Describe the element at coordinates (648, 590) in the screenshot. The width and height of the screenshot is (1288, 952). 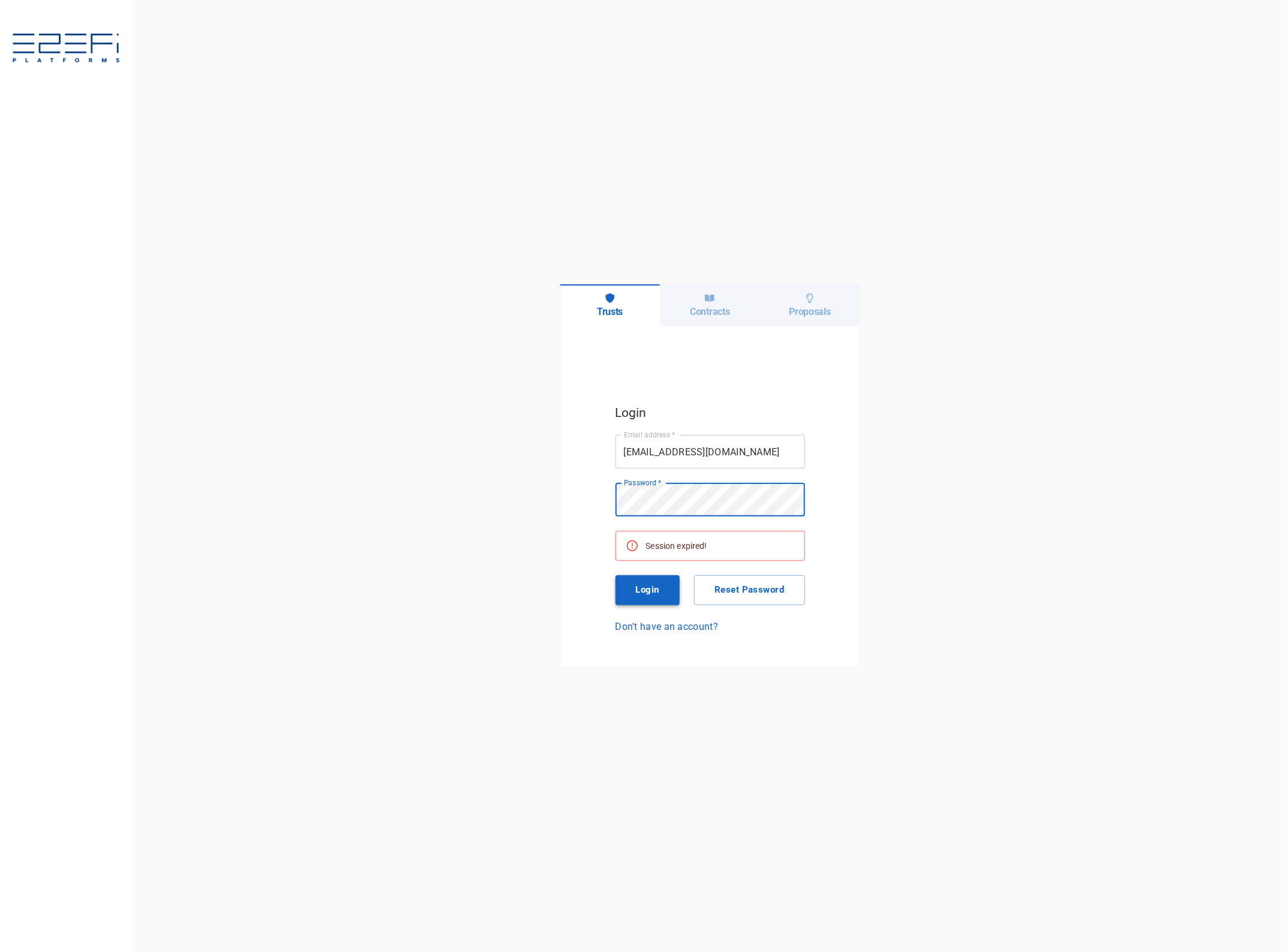
I see `button: Login` at that location.